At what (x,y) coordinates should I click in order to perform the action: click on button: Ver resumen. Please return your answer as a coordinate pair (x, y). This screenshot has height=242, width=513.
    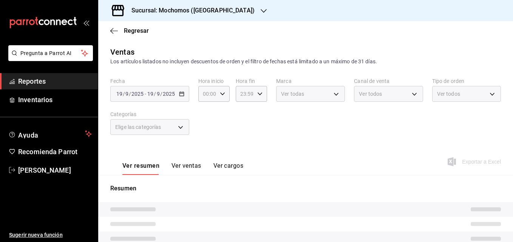
    Looking at the image, I should click on (141, 169).